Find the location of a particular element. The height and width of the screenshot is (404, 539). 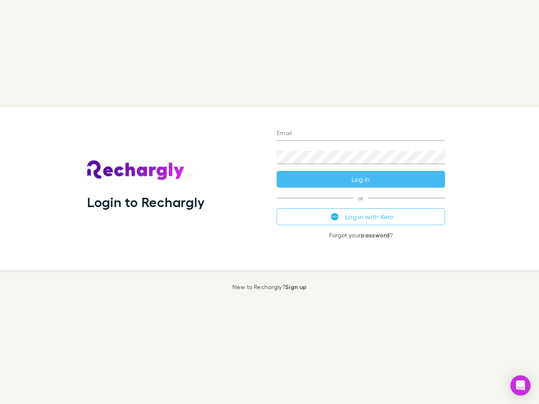

span: or is located at coordinates (361, 198).